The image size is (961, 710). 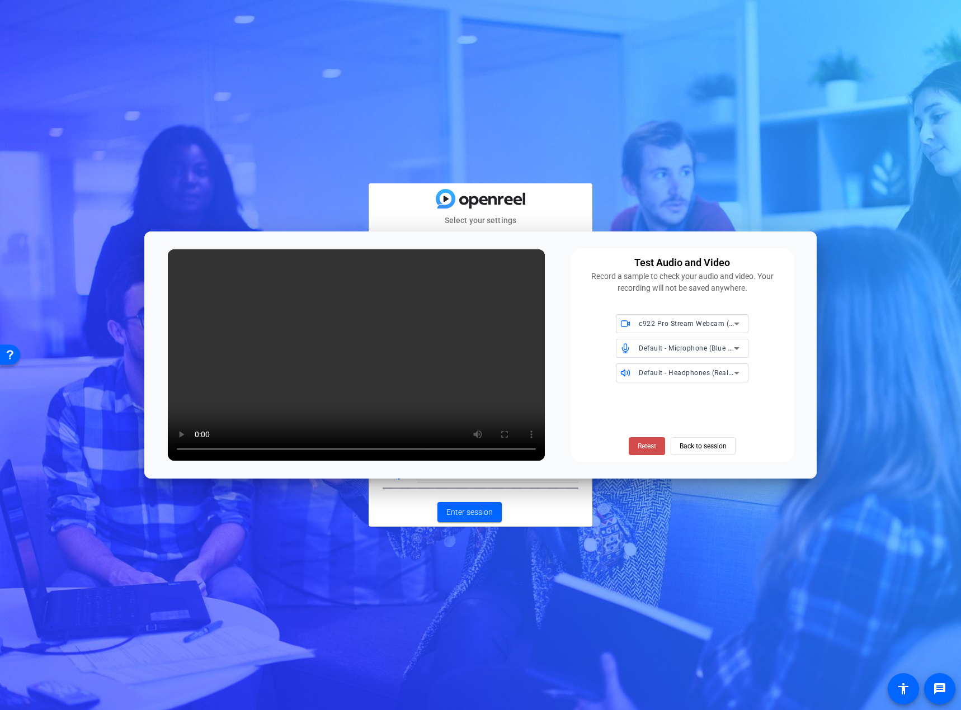 I want to click on mat-card-subtitle: Select your settings, so click(x=480, y=220).